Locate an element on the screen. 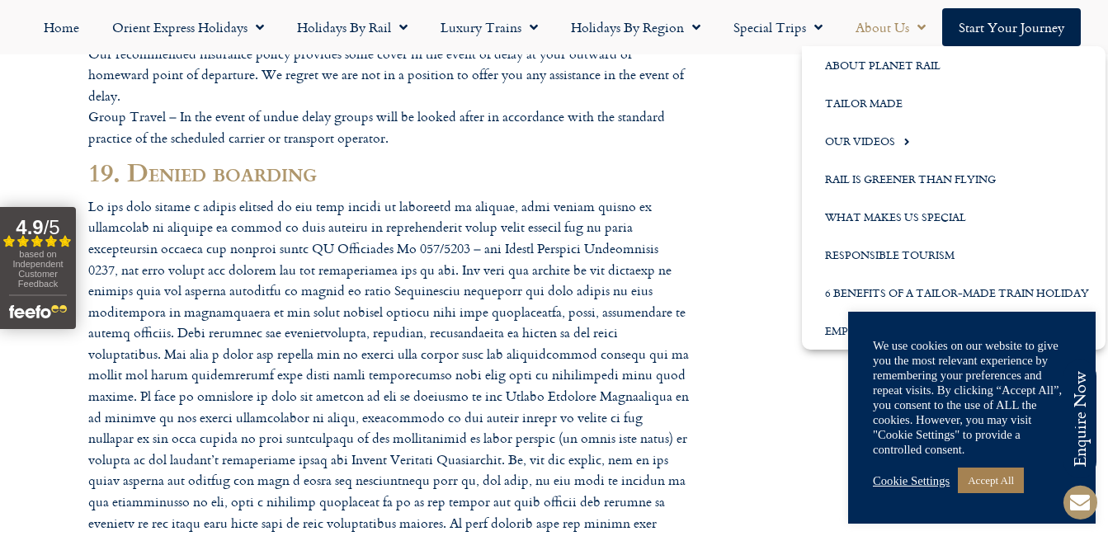  ul: About Us is located at coordinates (954, 198).